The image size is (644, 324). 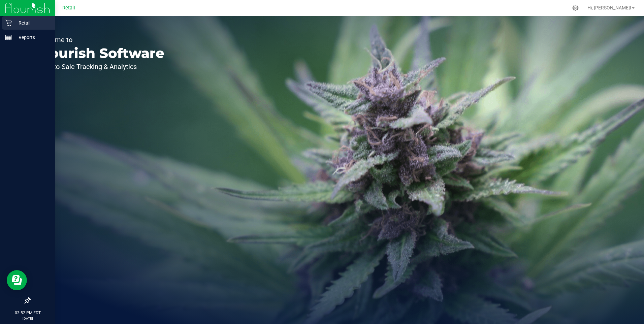 I want to click on p: Reports, so click(x=32, y=37).